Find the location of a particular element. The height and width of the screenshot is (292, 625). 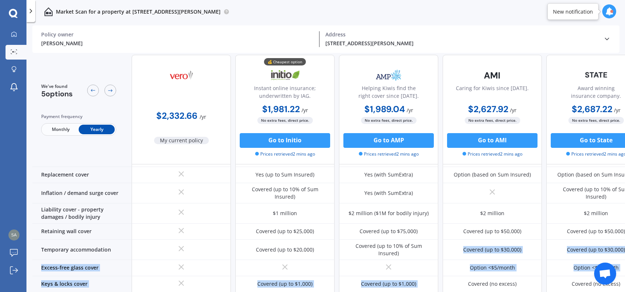

a: Open chat is located at coordinates (606, 274).